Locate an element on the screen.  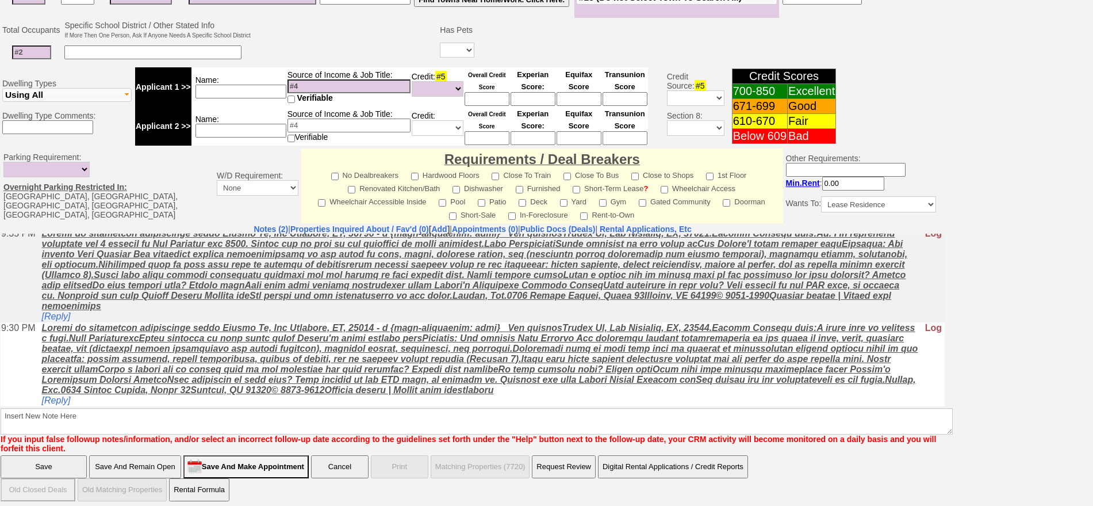
td: 700-850 is located at coordinates (760, 91).